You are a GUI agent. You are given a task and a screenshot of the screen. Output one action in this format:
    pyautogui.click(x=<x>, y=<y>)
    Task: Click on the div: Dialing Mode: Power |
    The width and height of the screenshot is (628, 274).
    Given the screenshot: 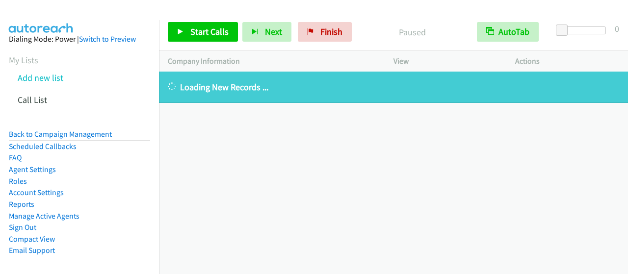 What is the action you would take?
    pyautogui.click(x=80, y=39)
    